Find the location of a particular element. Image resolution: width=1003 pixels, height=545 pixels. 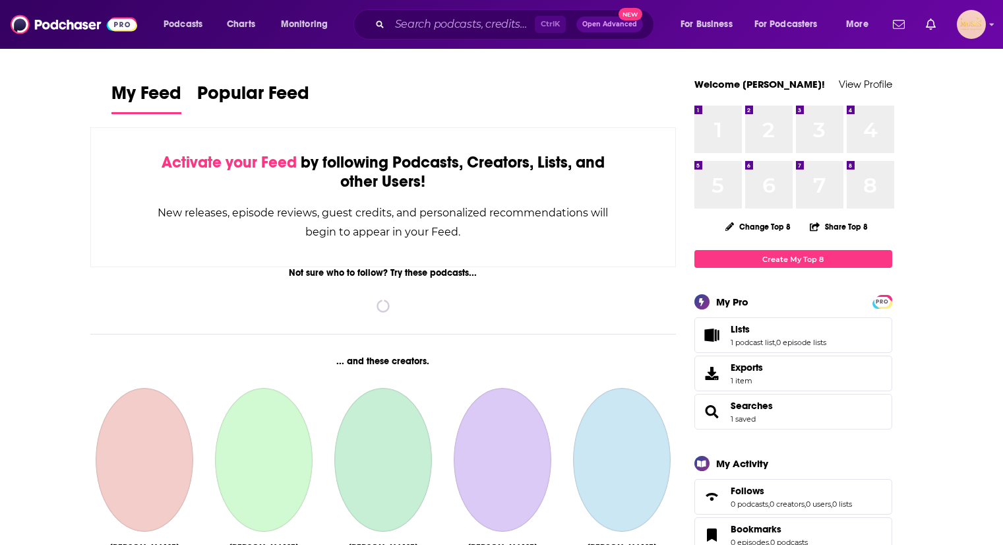

a: Podchaser - Follow, Share and Rate Podcasts is located at coordinates (74, 24).